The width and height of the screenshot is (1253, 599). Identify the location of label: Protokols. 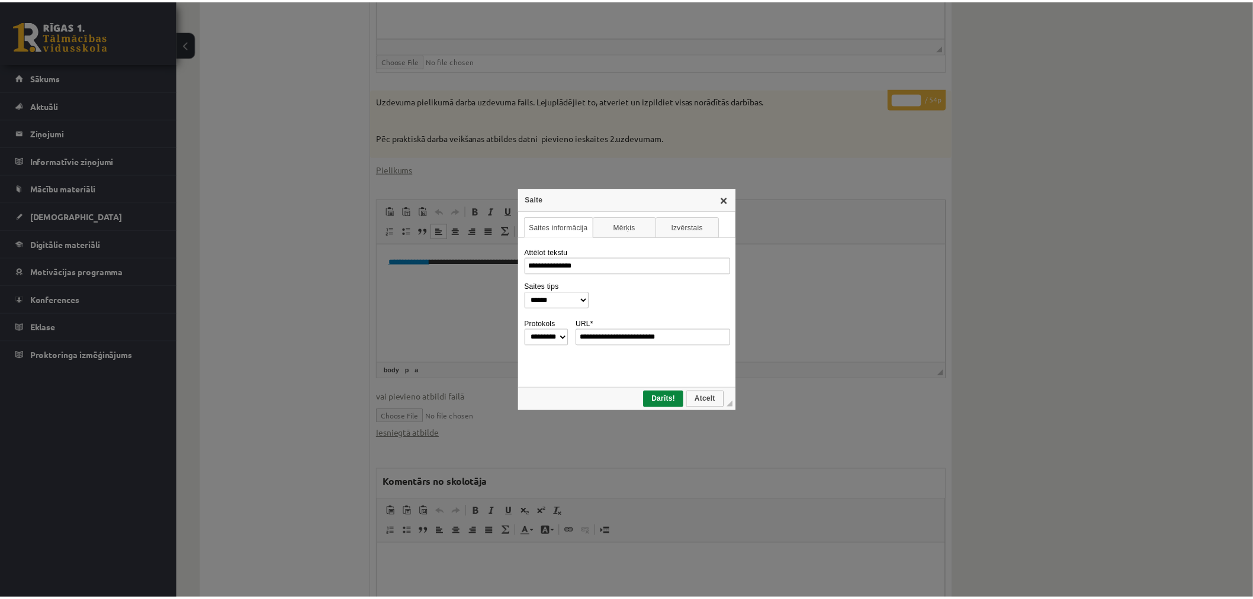
(544, 324).